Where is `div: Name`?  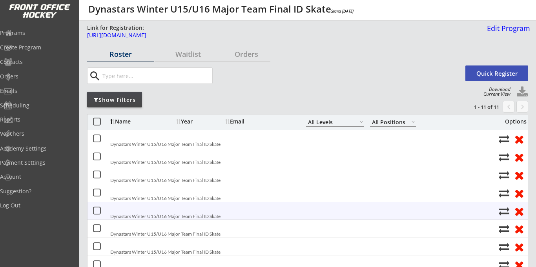
div: Name is located at coordinates (142, 122).